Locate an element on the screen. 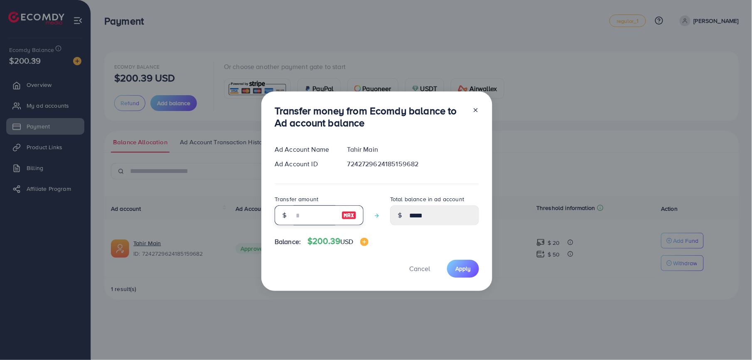 The image size is (752, 360). div: 7242729624185159682 is located at coordinates (413, 164).